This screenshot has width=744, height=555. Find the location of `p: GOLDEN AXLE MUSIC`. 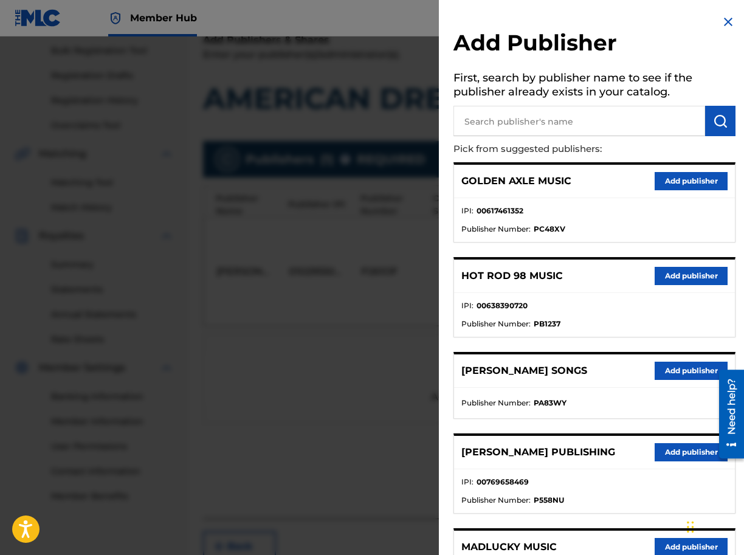

p: GOLDEN AXLE MUSIC is located at coordinates (516, 181).